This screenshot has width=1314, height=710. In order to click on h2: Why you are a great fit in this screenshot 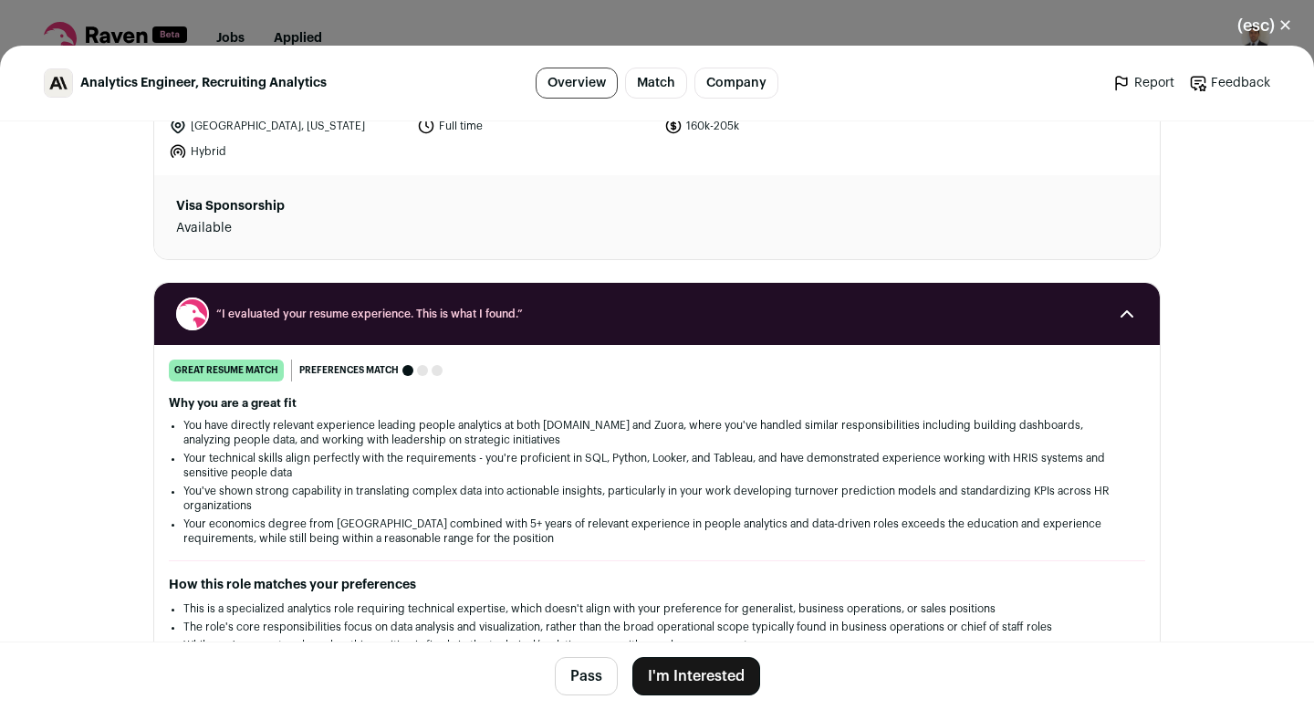, I will do `click(657, 403)`.